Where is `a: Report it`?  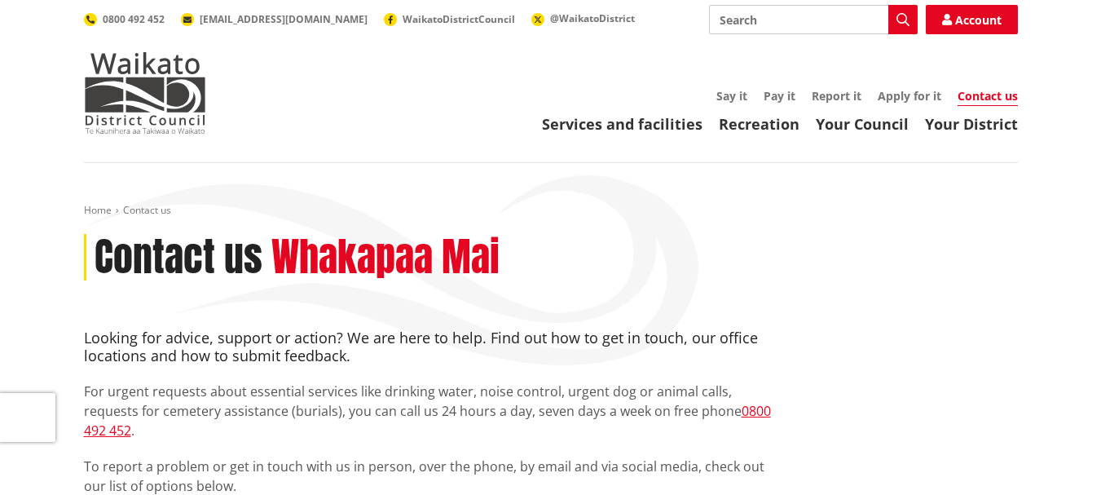
a: Report it is located at coordinates (836, 95).